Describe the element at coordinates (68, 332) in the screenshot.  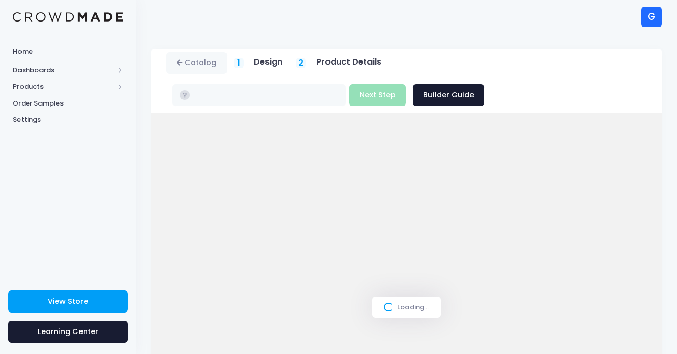
I see `a: Learning Center` at that location.